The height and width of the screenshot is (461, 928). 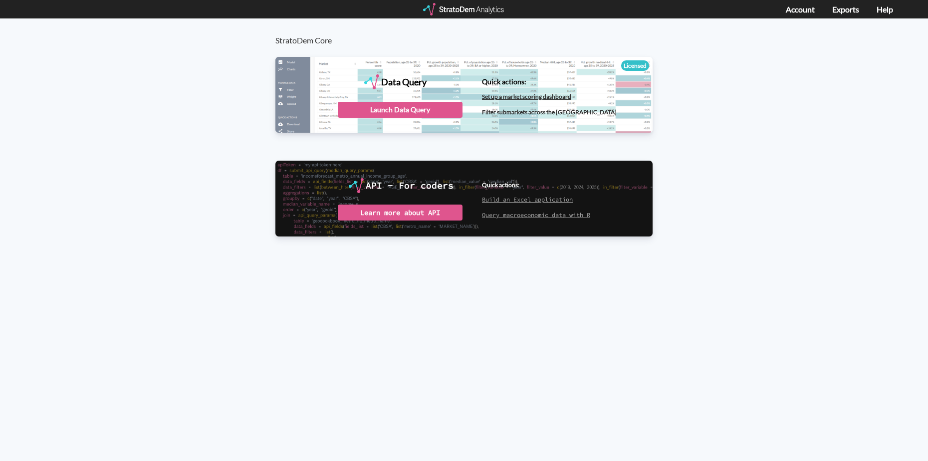 I want to click on a: Account, so click(x=800, y=9).